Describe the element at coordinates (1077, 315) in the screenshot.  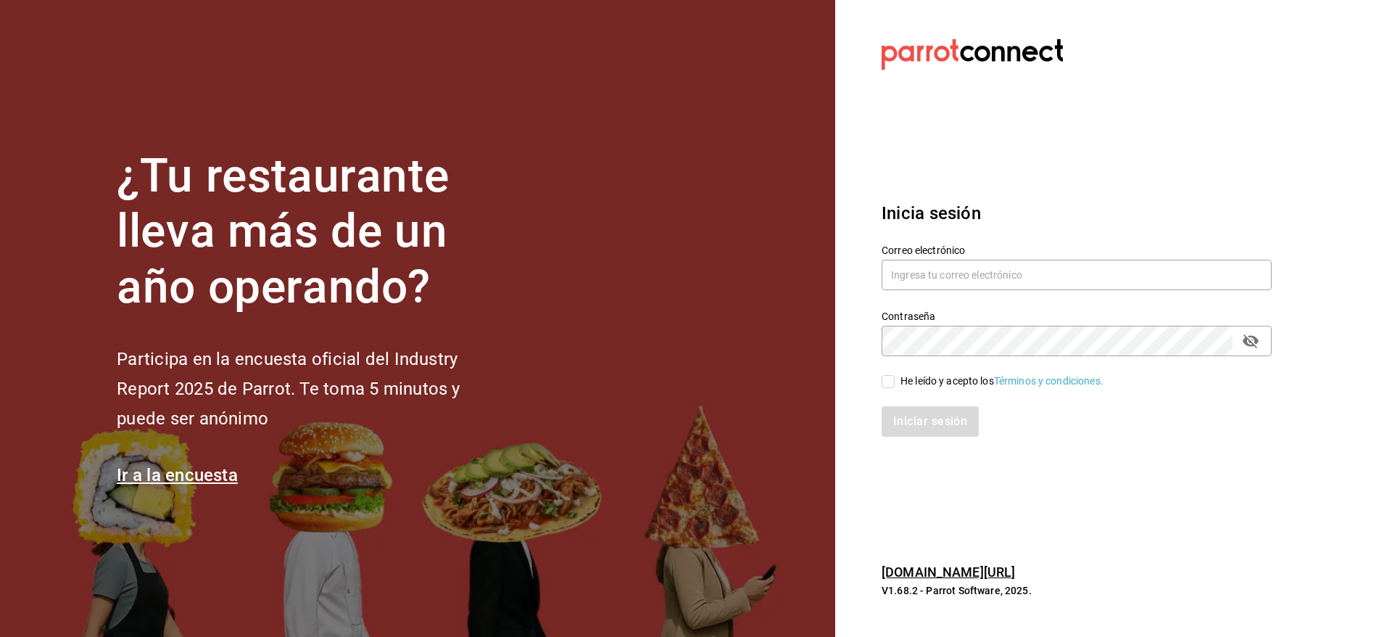
I see `label: Contraseña` at that location.